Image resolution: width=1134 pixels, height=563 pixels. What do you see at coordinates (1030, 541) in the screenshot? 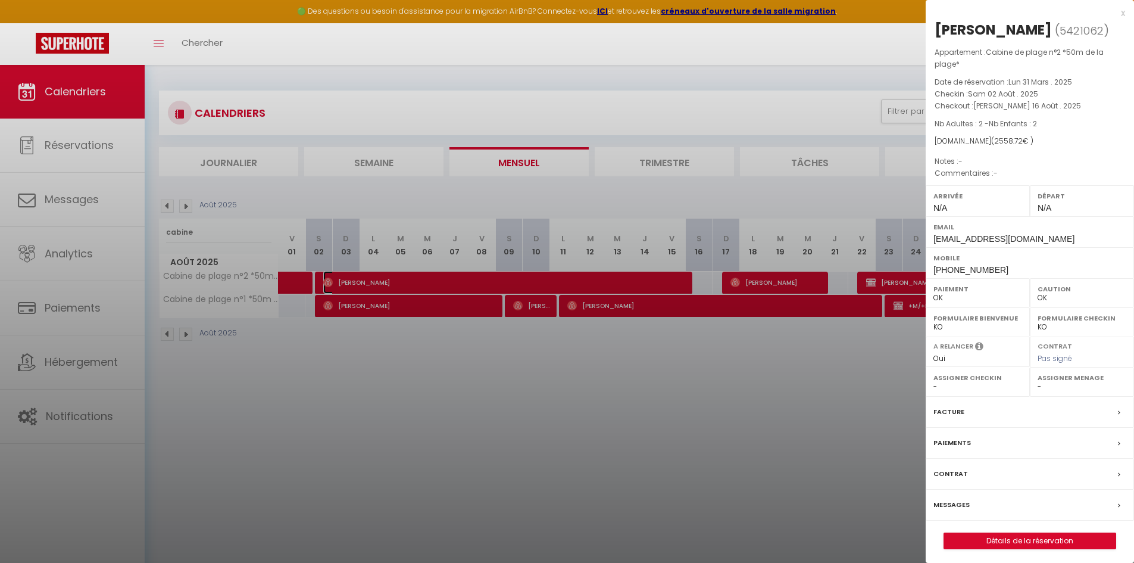
I see `a: Détails de la réservation` at bounding box center [1030, 541].